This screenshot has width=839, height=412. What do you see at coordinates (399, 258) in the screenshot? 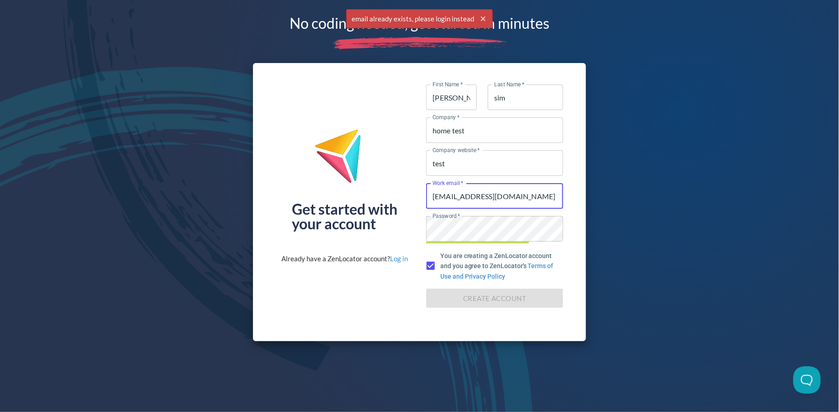
I see `a: Log in` at bounding box center [399, 258].